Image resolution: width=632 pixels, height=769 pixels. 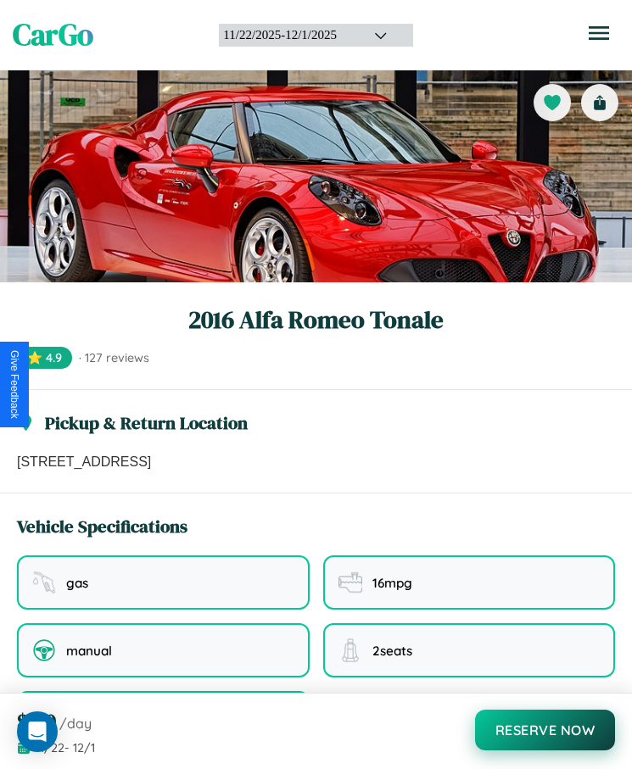 I want to click on span: 11 / 22 - 12 / 1, so click(x=65, y=748).